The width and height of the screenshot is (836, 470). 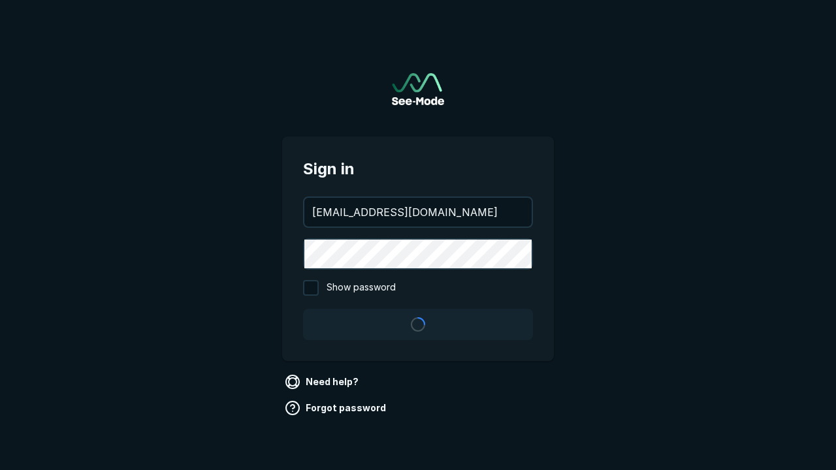 What do you see at coordinates (418, 89) in the screenshot?
I see `img: See-Mode Logo` at bounding box center [418, 89].